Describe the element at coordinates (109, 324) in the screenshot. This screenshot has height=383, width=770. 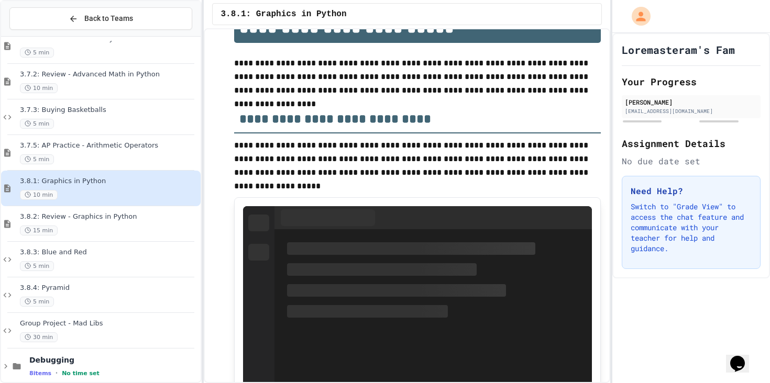
I see `span: Group Project - Mad Libs` at that location.